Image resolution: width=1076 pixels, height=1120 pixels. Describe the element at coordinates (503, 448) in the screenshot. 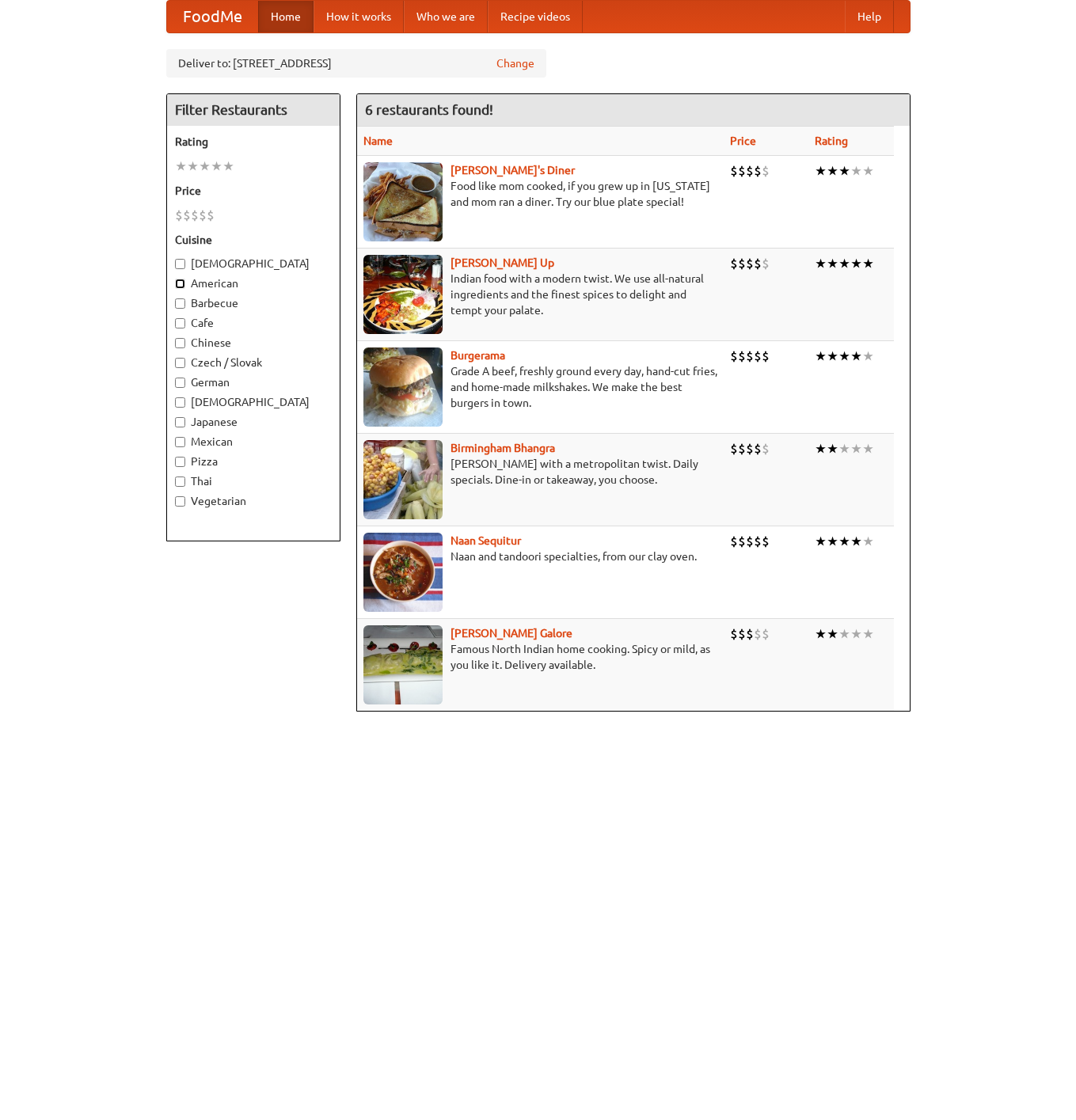

I see `b: Birmingham Bhangra` at that location.